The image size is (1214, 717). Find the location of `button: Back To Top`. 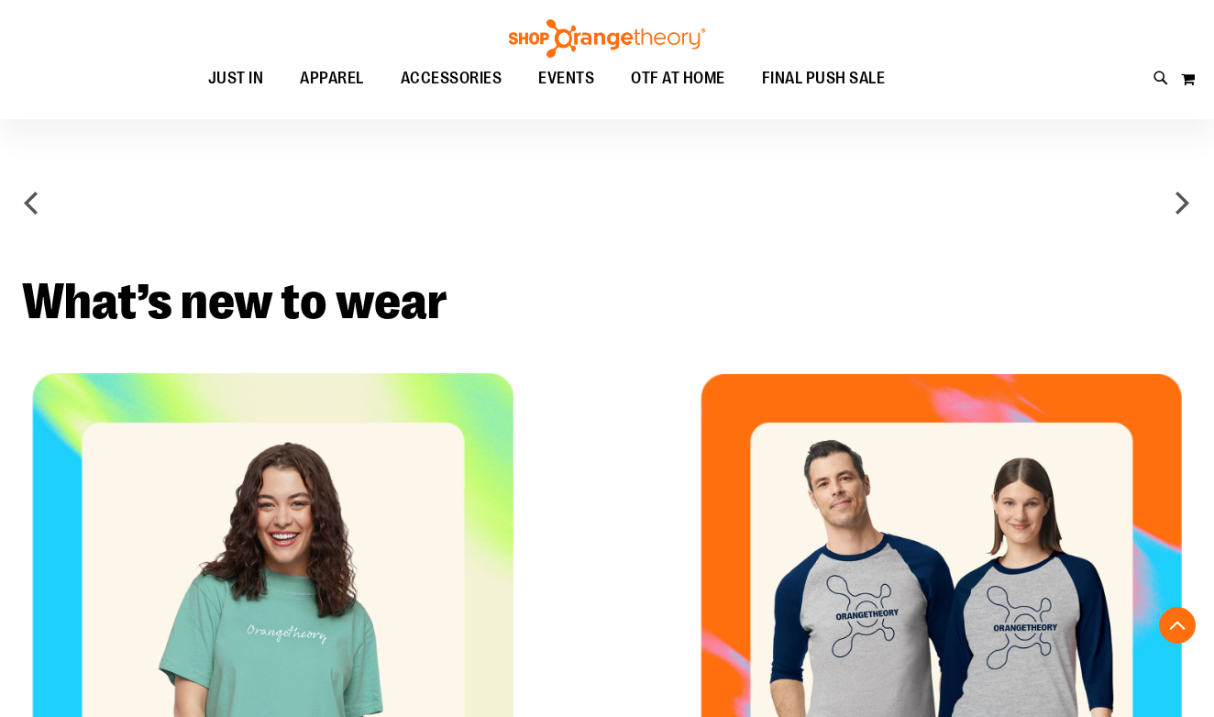

button: Back To Top is located at coordinates (1177, 625).